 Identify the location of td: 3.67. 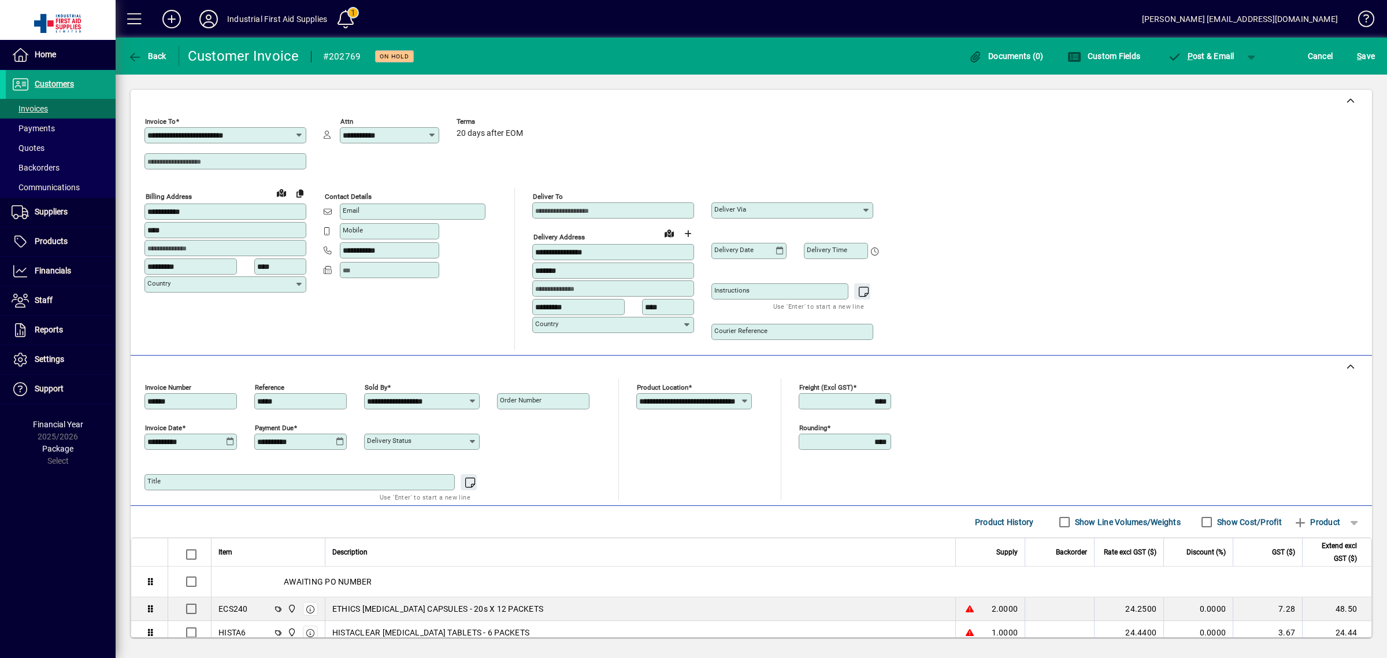
(1267, 632).